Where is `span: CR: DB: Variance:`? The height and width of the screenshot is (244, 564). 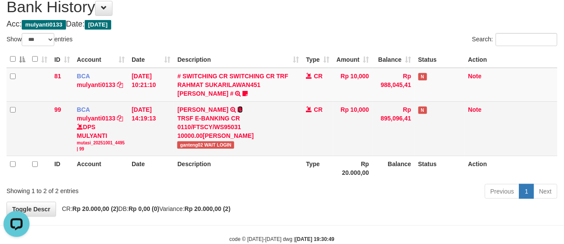
span: CR: DB: Variance: is located at coordinates (144, 209).